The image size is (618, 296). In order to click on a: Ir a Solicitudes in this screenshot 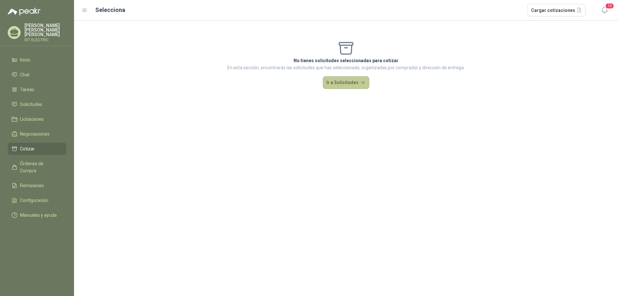, I will do `click(346, 83)`.